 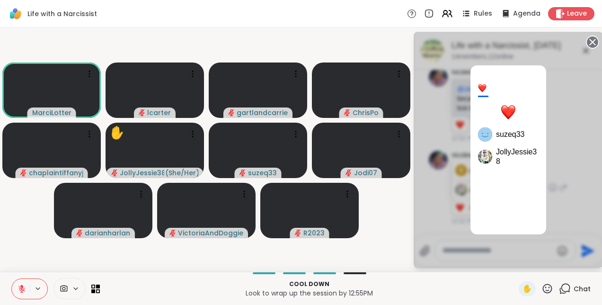 What do you see at coordinates (577, 14) in the screenshot?
I see `span: Leave` at bounding box center [577, 14].